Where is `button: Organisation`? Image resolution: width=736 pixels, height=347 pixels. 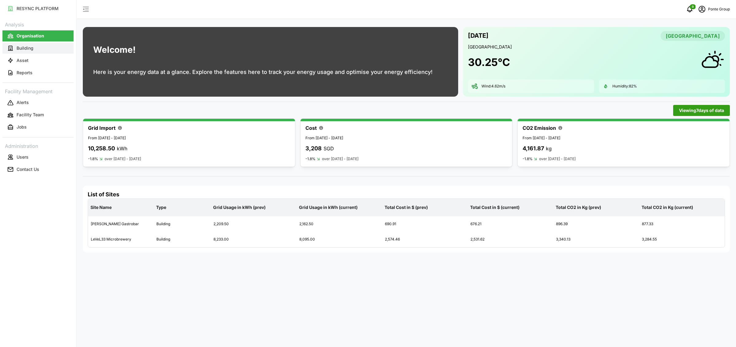 button: Organisation is located at coordinates (38, 36).